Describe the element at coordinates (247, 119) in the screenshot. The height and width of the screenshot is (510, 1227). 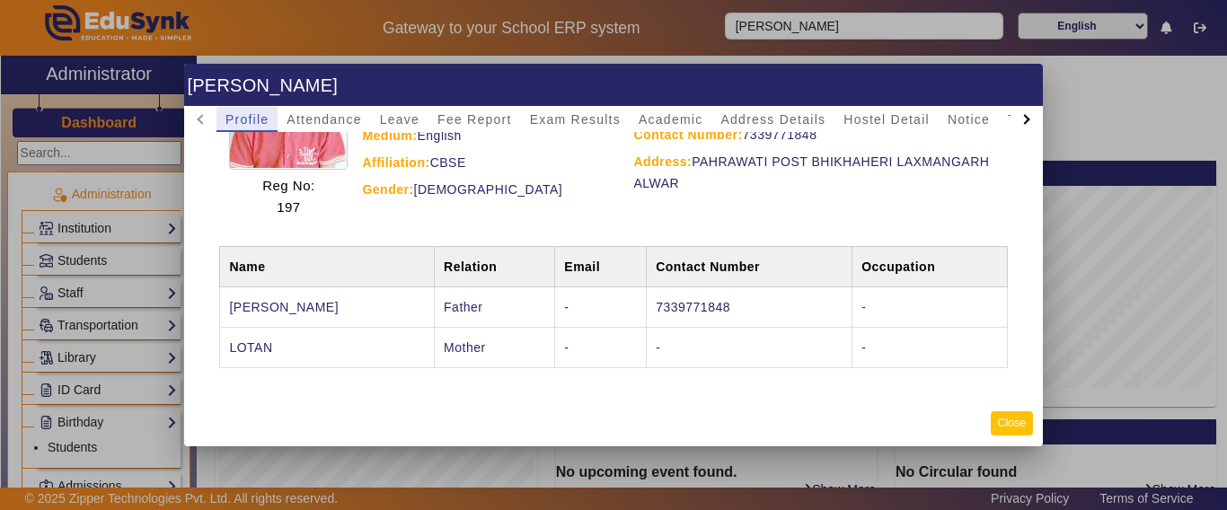
I see `span: Profile` at that location.